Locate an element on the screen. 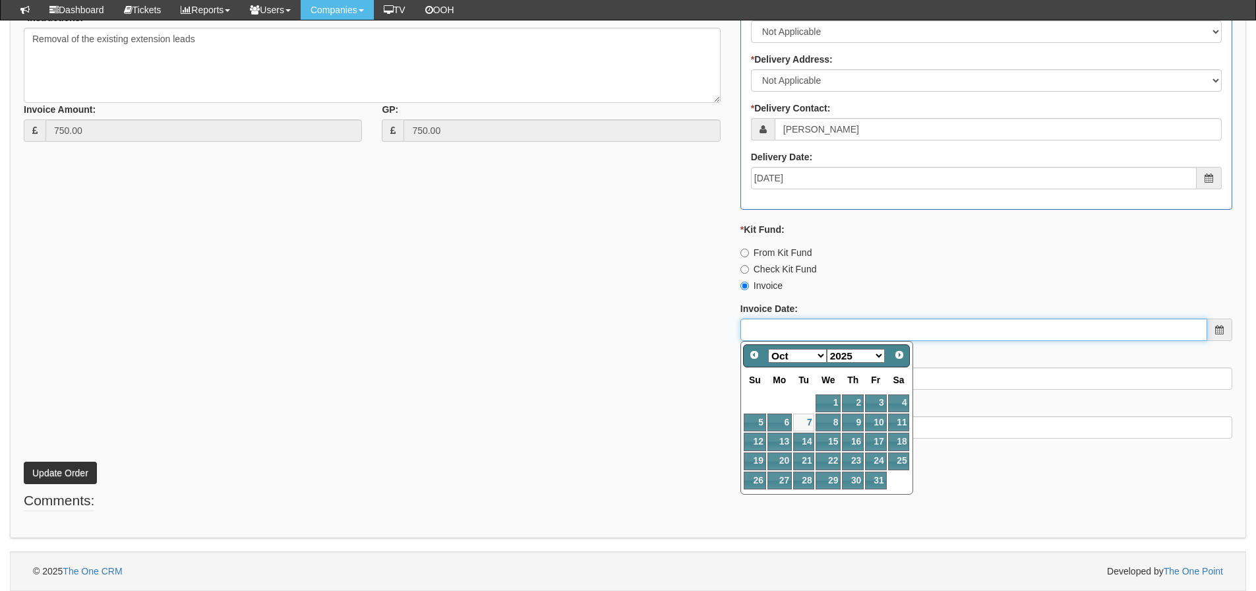 The width and height of the screenshot is (1256, 591). label: Delivery Contact: is located at coordinates (790, 108).